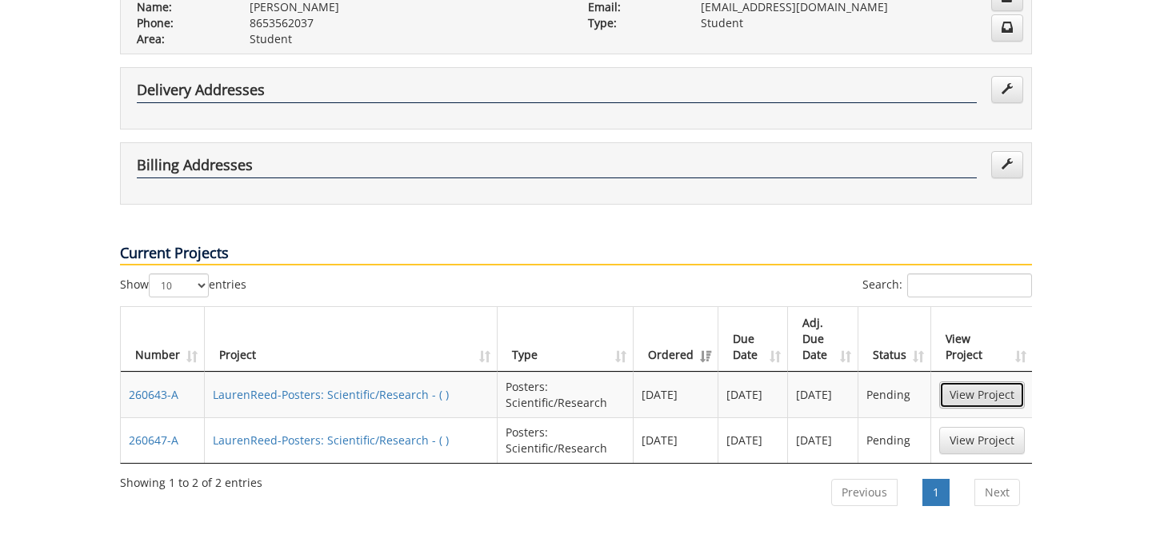 This screenshot has width=1152, height=554. I want to click on h4: Billing Addresses, so click(557, 168).